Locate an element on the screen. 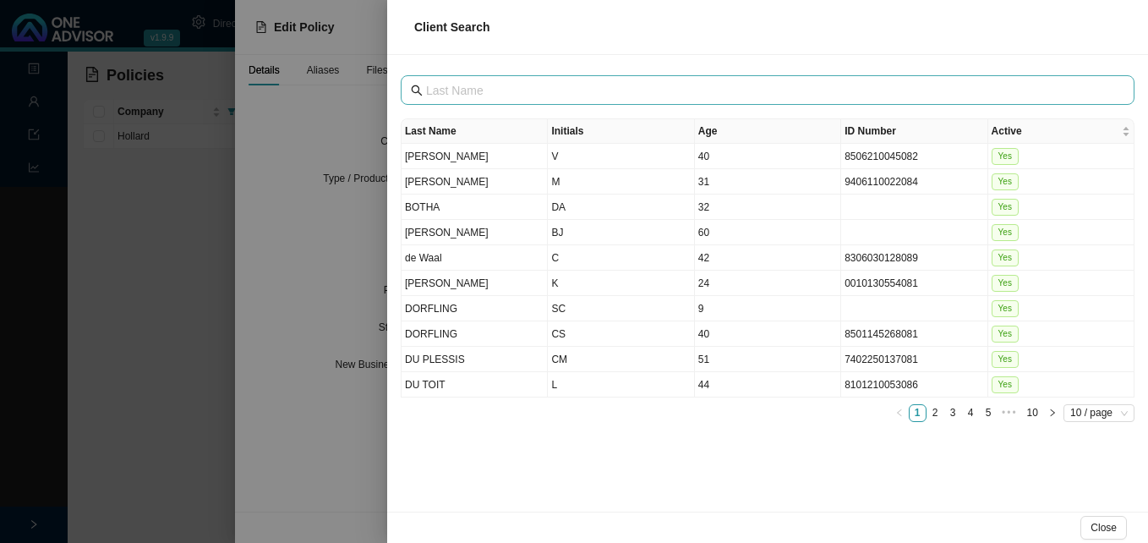 The width and height of the screenshot is (1148, 543). td: 7402250137081 is located at coordinates (914, 359).